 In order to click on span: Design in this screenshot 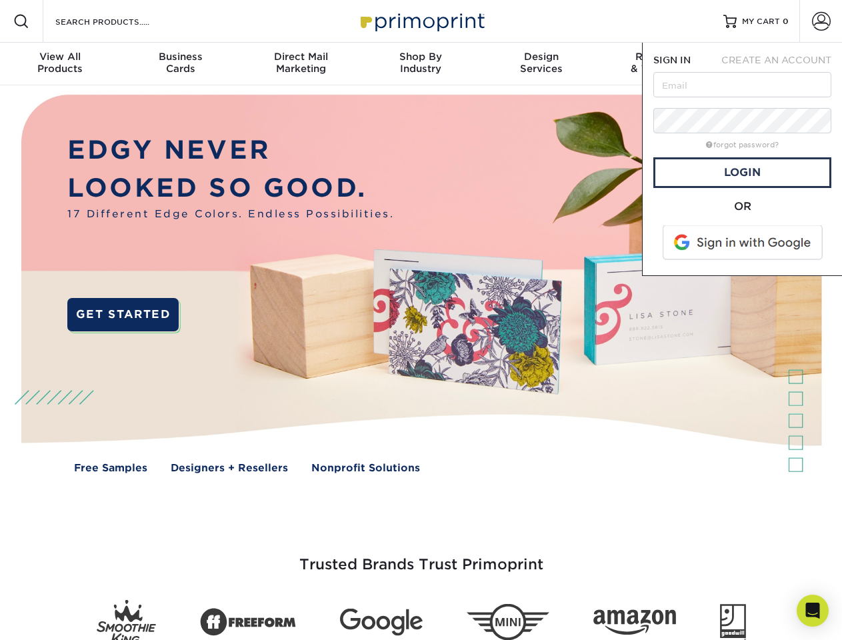, I will do `click(542, 57)`.